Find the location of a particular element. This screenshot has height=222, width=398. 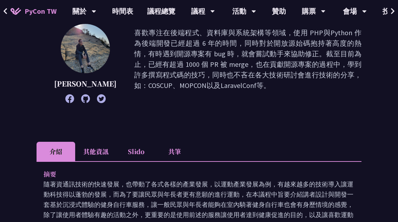

li: 其他資訊 is located at coordinates (96, 151).